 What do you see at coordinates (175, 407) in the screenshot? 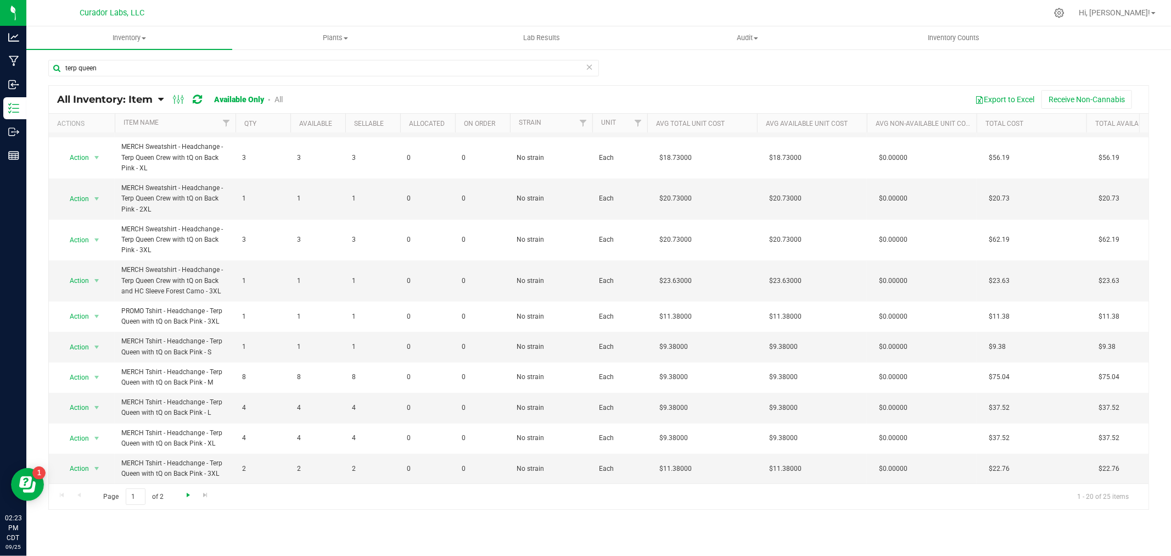
I see `span: MERCH Tshirt - Headchange - Terp Queen with tQ on Back Pink - L` at bounding box center [175, 407].